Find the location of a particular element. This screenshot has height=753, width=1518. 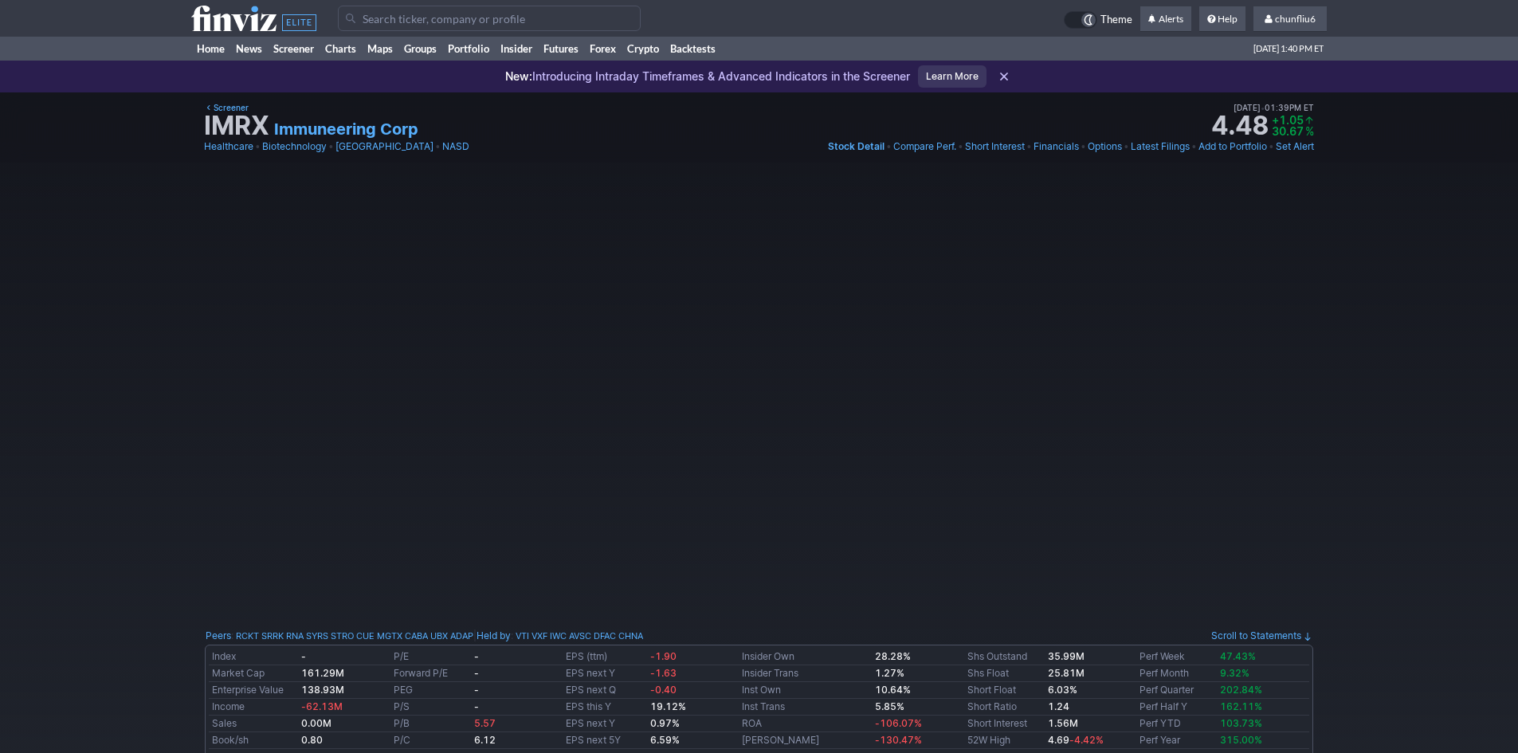

td: Perf YTD is located at coordinates (1176, 723).